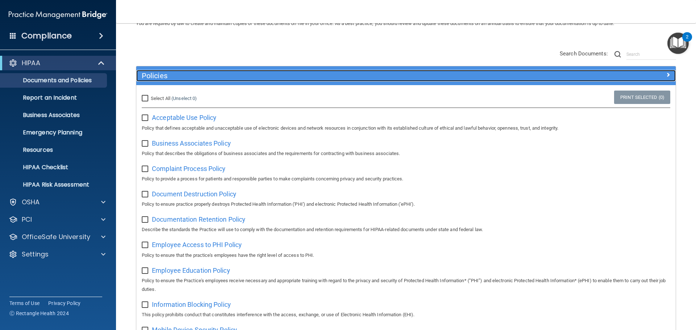  Describe the element at coordinates (687, 42) in the screenshot. I see `div: 2` at that location.